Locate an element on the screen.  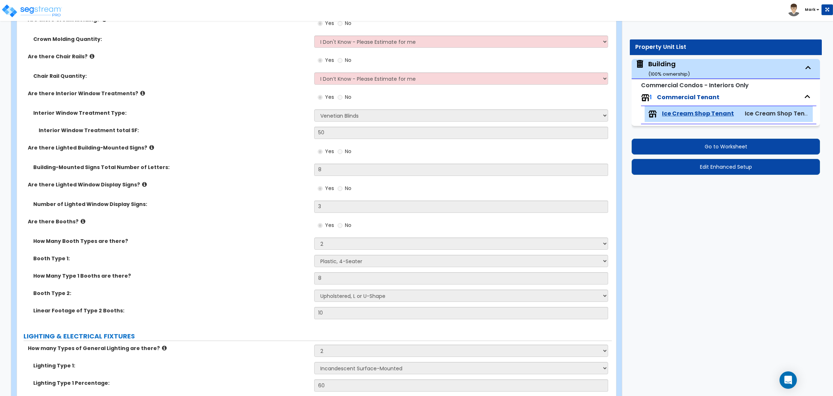
label: Lighting Type 1: is located at coordinates (171, 365).